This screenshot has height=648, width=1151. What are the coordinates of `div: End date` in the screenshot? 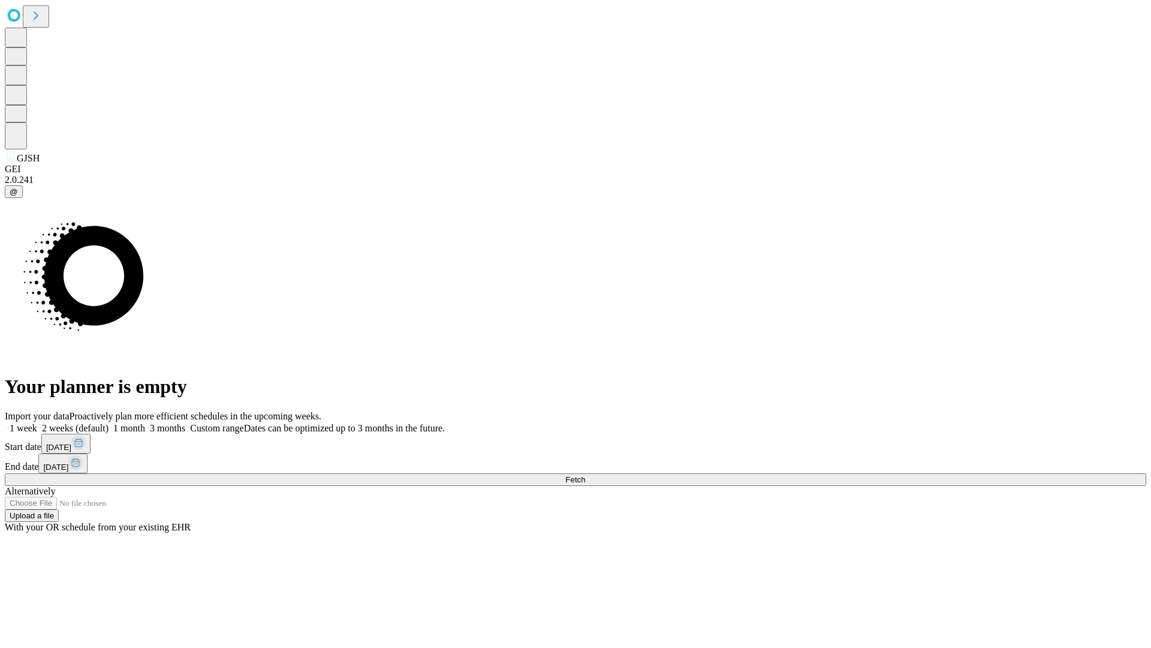 It's located at (576, 463).